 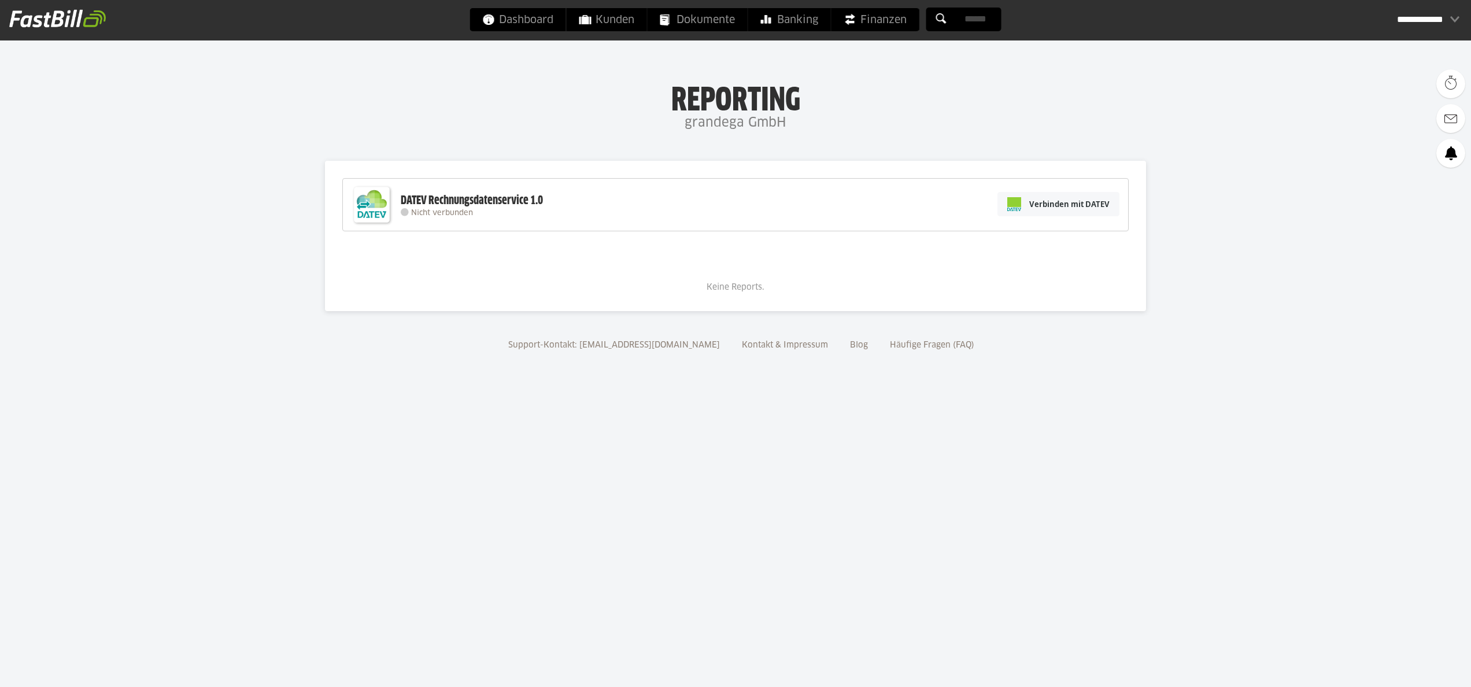 I want to click on a: Blog, so click(x=859, y=345).